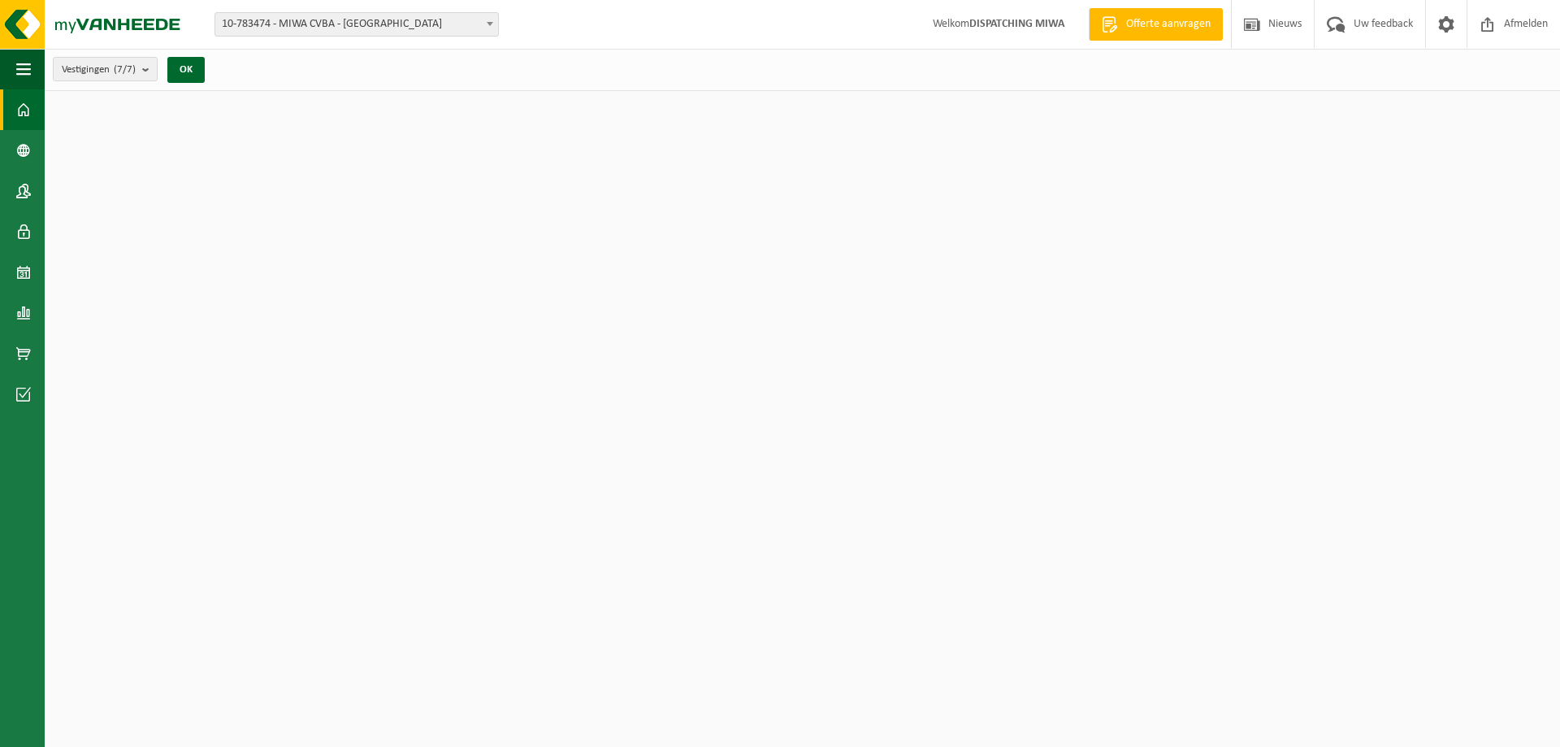 Image resolution: width=1560 pixels, height=747 pixels. Describe the element at coordinates (105, 69) in the screenshot. I see `button: Vestigingen(7/7)` at that location.